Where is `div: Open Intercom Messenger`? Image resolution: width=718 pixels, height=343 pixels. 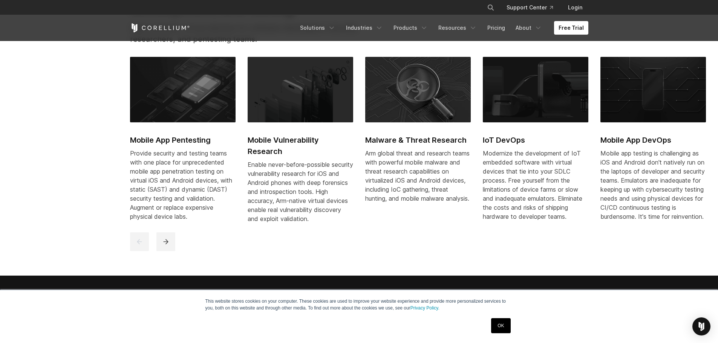
div: Open Intercom Messenger is located at coordinates (701, 327).